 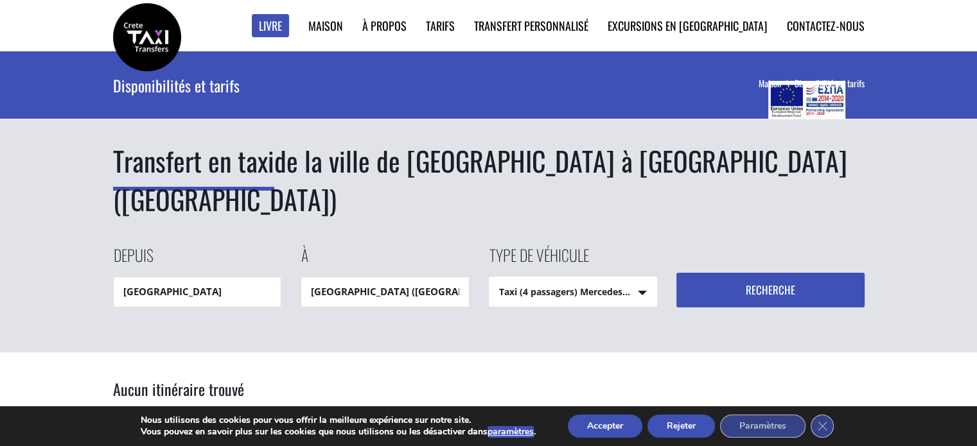 What do you see at coordinates (384, 26) in the screenshot?
I see `font: À propos` at bounding box center [384, 26].